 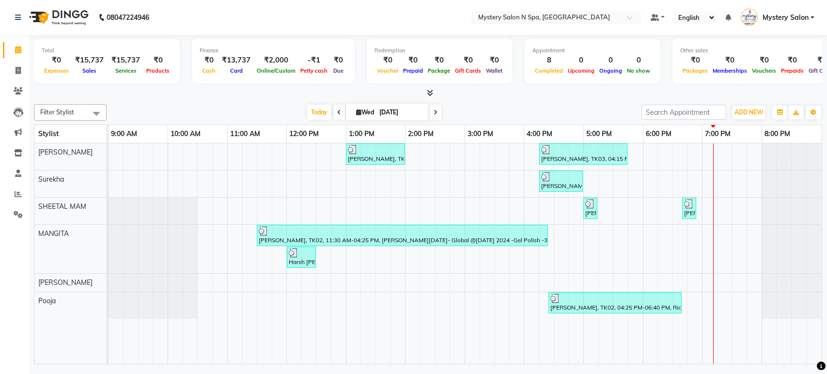 What do you see at coordinates (401, 112) in the screenshot?
I see `input: 2025-09-03` at bounding box center [401, 112].